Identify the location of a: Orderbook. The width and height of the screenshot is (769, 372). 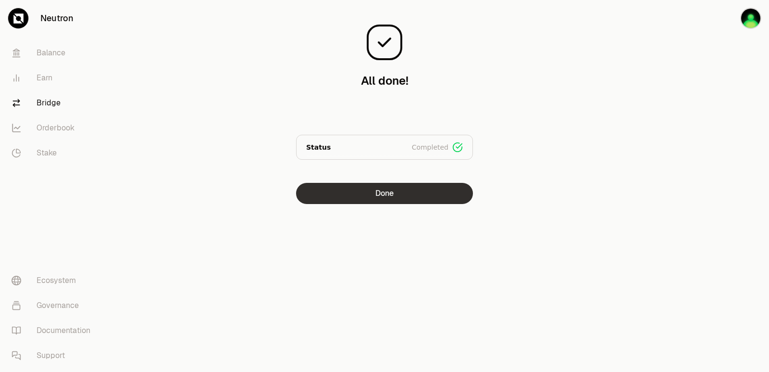
(54, 128).